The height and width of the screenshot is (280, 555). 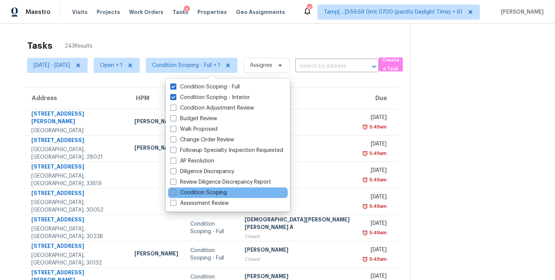 What do you see at coordinates (309, 8) in the screenshot?
I see `div: 767` at bounding box center [309, 8].